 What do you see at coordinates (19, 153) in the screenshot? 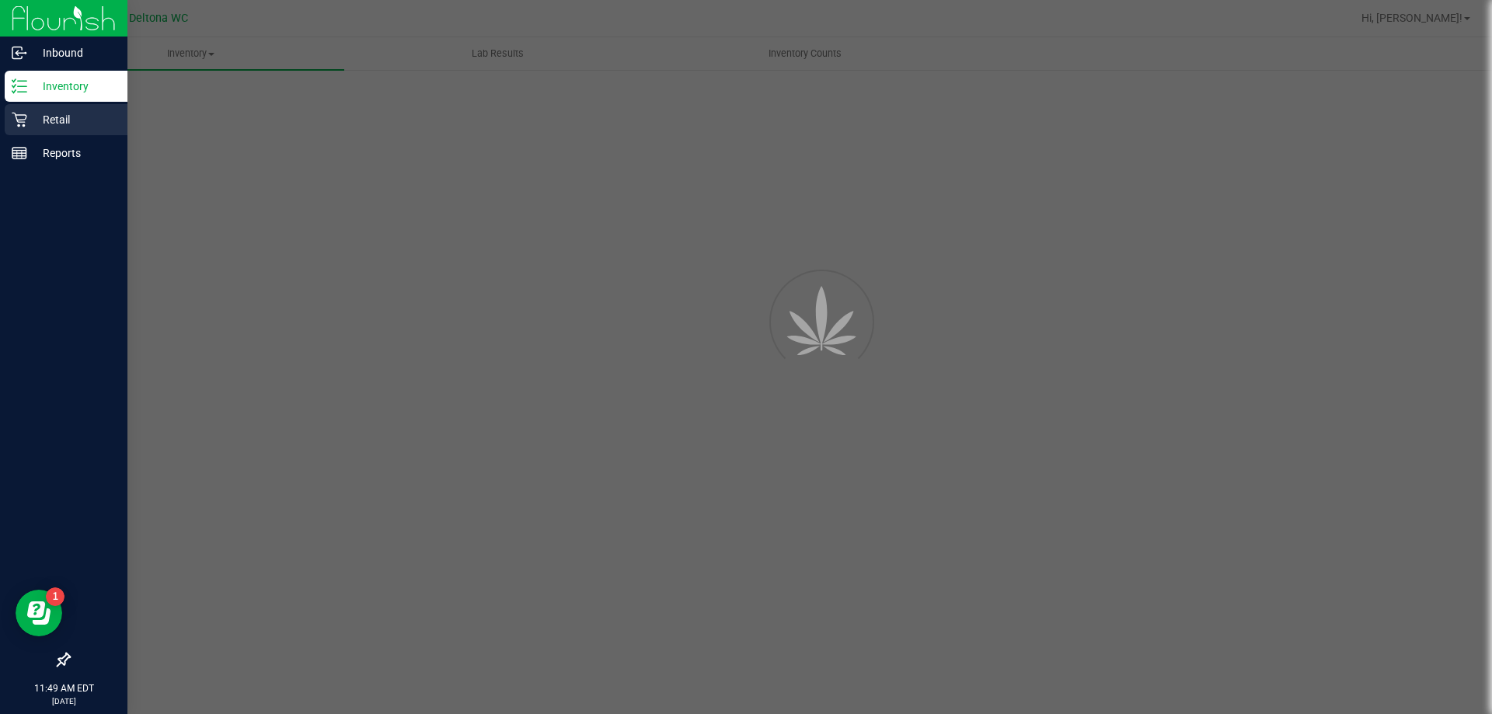
I see `inline-svg: Reports` at bounding box center [19, 153].